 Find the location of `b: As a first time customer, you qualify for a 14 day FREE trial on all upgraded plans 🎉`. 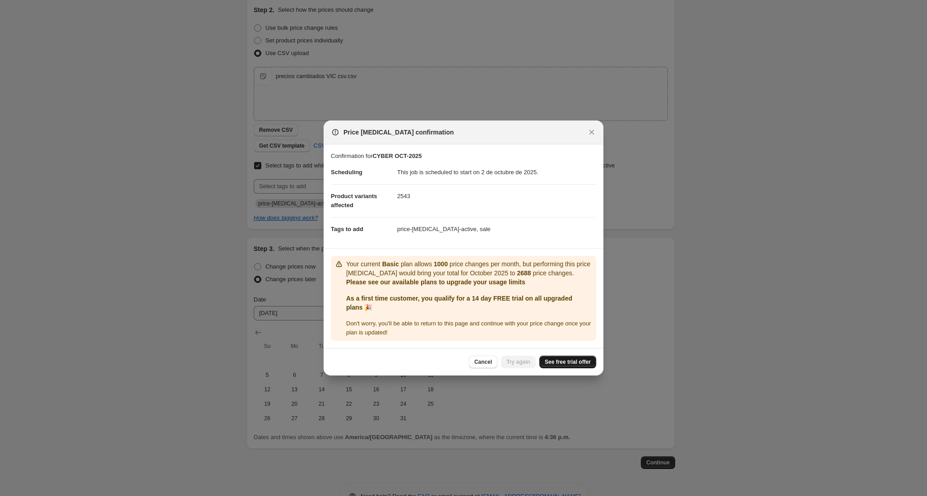

b: As a first time customer, you qualify for a 14 day FREE trial on all upgraded plans 🎉 is located at coordinates (459, 303).